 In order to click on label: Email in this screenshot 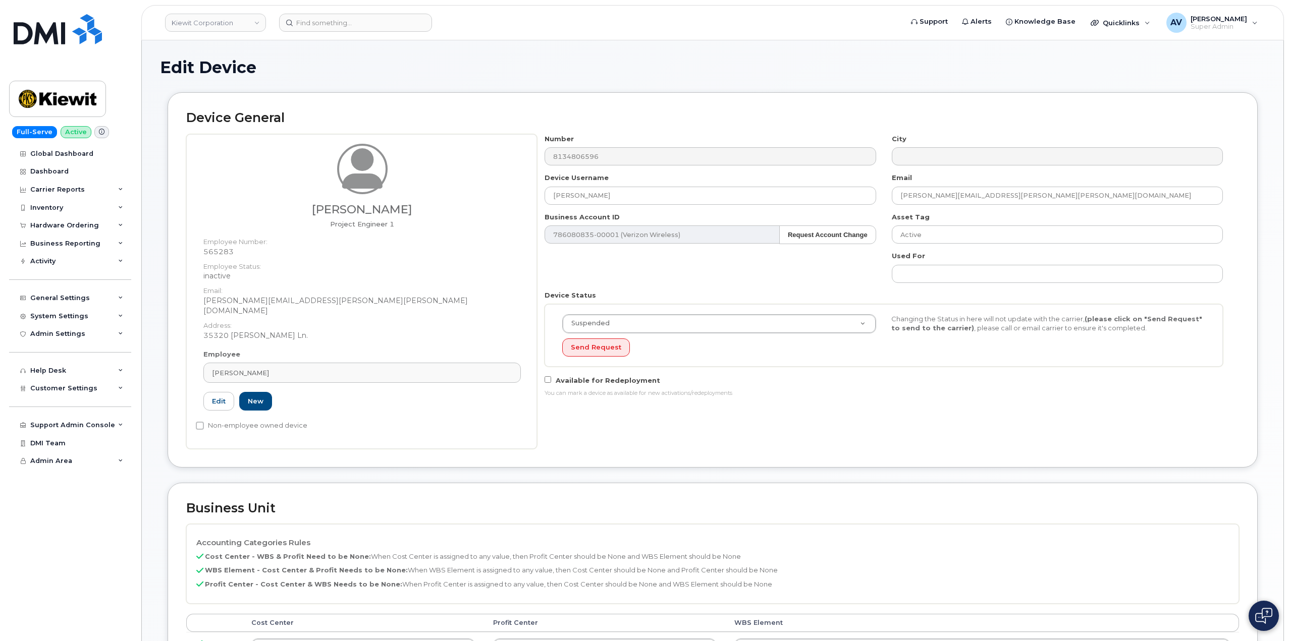, I will do `click(902, 178)`.